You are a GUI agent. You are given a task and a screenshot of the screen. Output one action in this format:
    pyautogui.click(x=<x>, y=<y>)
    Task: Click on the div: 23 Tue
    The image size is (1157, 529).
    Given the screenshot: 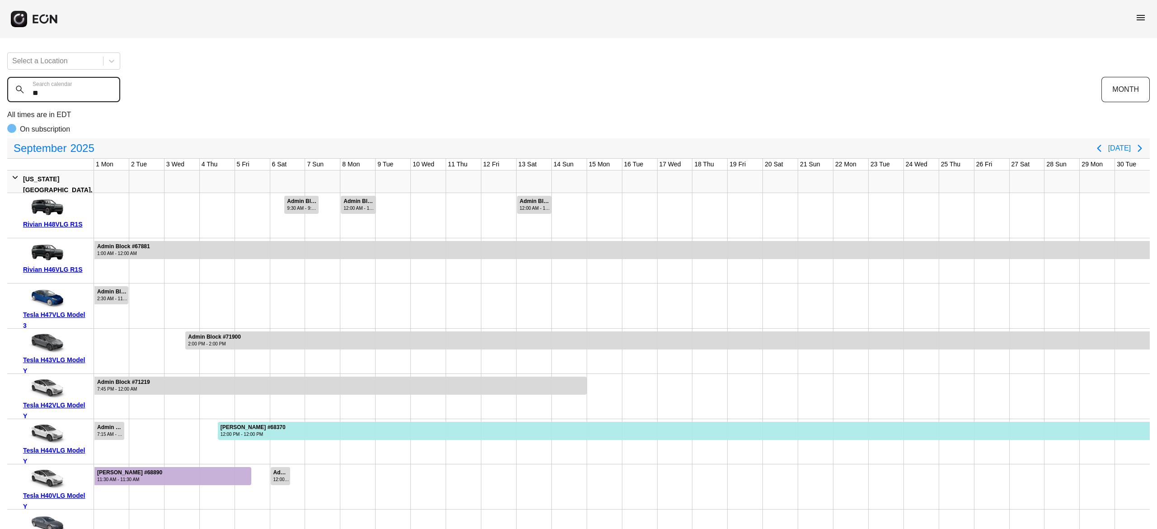 What is the action you would take?
    pyautogui.click(x=880, y=164)
    